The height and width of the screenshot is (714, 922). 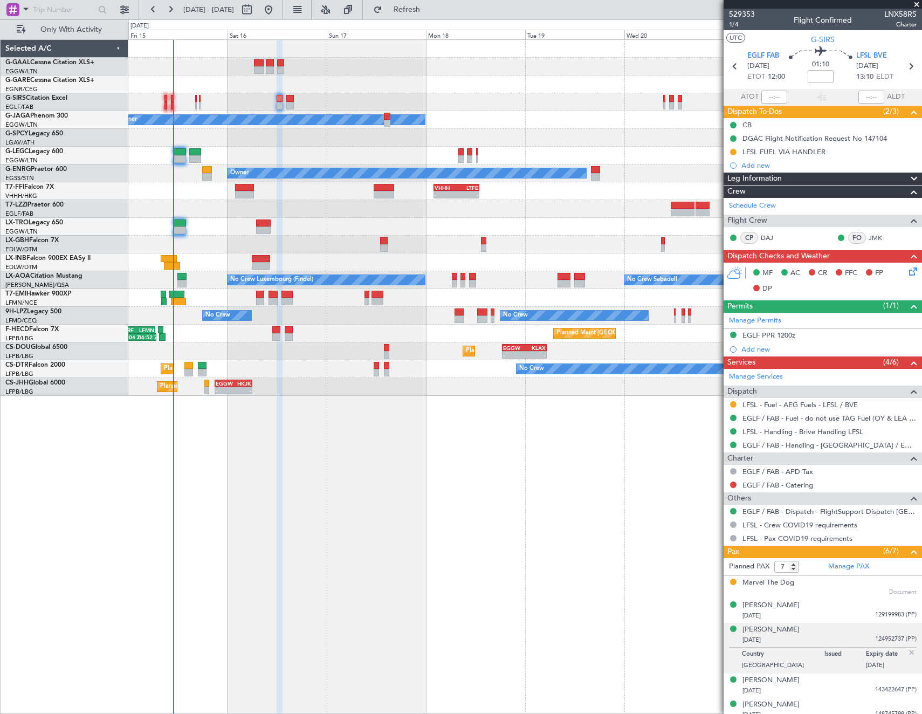 I want to click on div: Wed 20, so click(x=674, y=35).